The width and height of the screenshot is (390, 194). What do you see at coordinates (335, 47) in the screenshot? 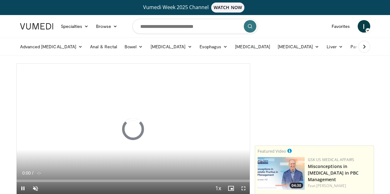
I see `a: Liver` at bounding box center [335, 47].